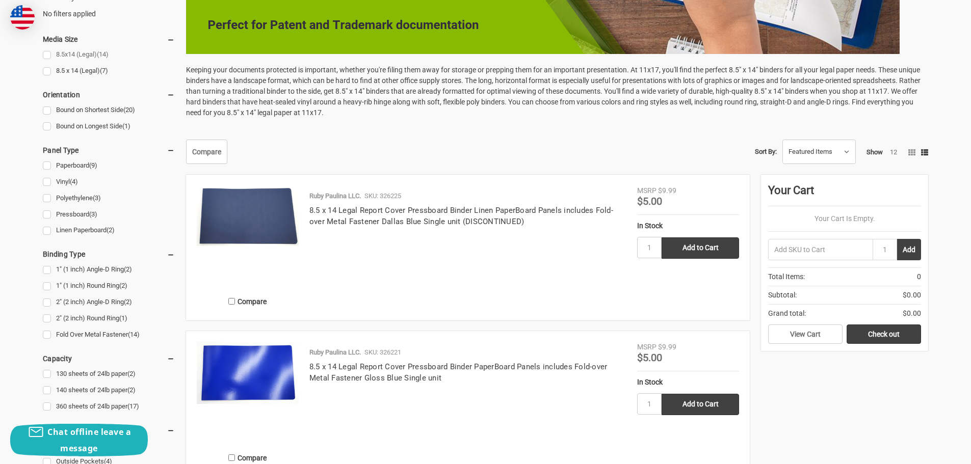 The image size is (971, 464). Describe the element at coordinates (109, 39) in the screenshot. I see `h5: Media Size` at that location.